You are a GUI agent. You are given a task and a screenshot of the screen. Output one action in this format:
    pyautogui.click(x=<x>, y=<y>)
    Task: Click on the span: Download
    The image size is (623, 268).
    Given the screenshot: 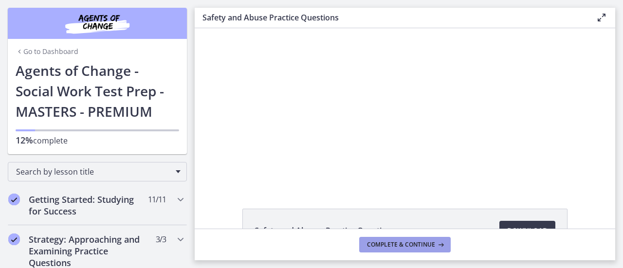 What is the action you would take?
    pyautogui.click(x=527, y=231)
    